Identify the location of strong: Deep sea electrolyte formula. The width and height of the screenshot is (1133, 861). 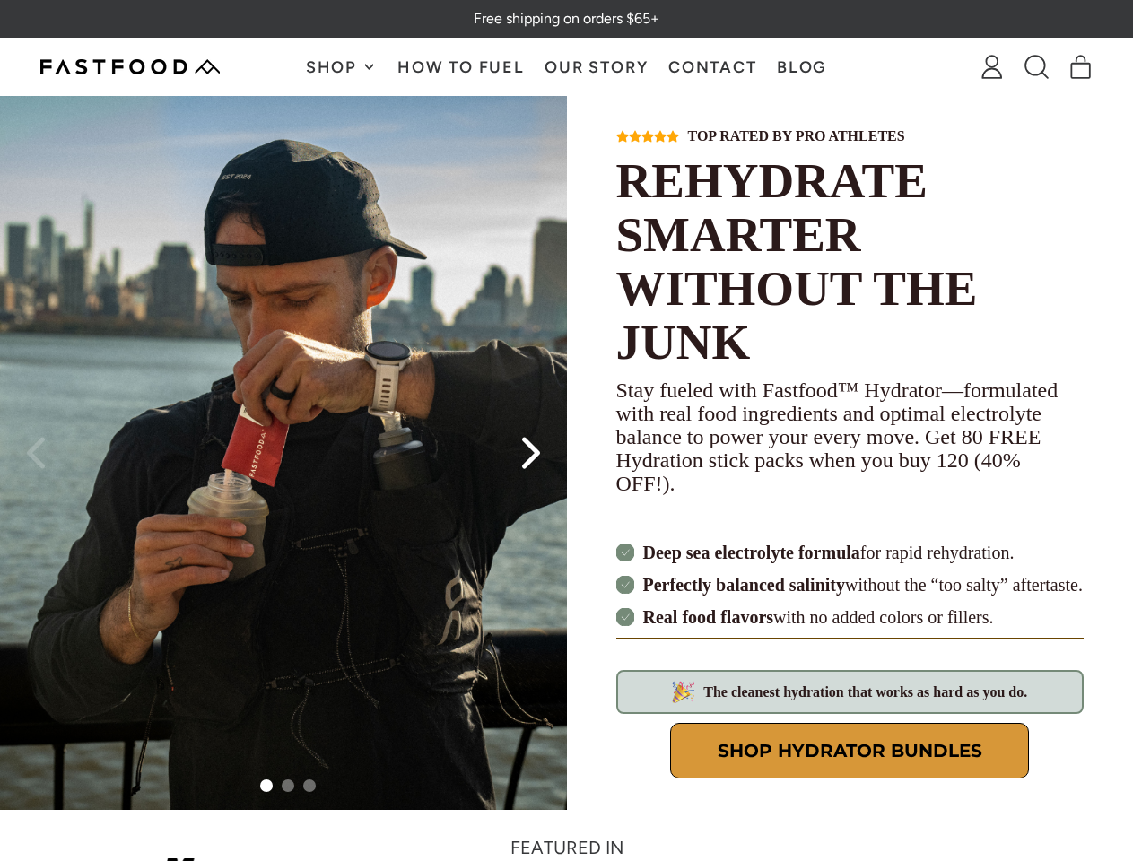
(751, 552).